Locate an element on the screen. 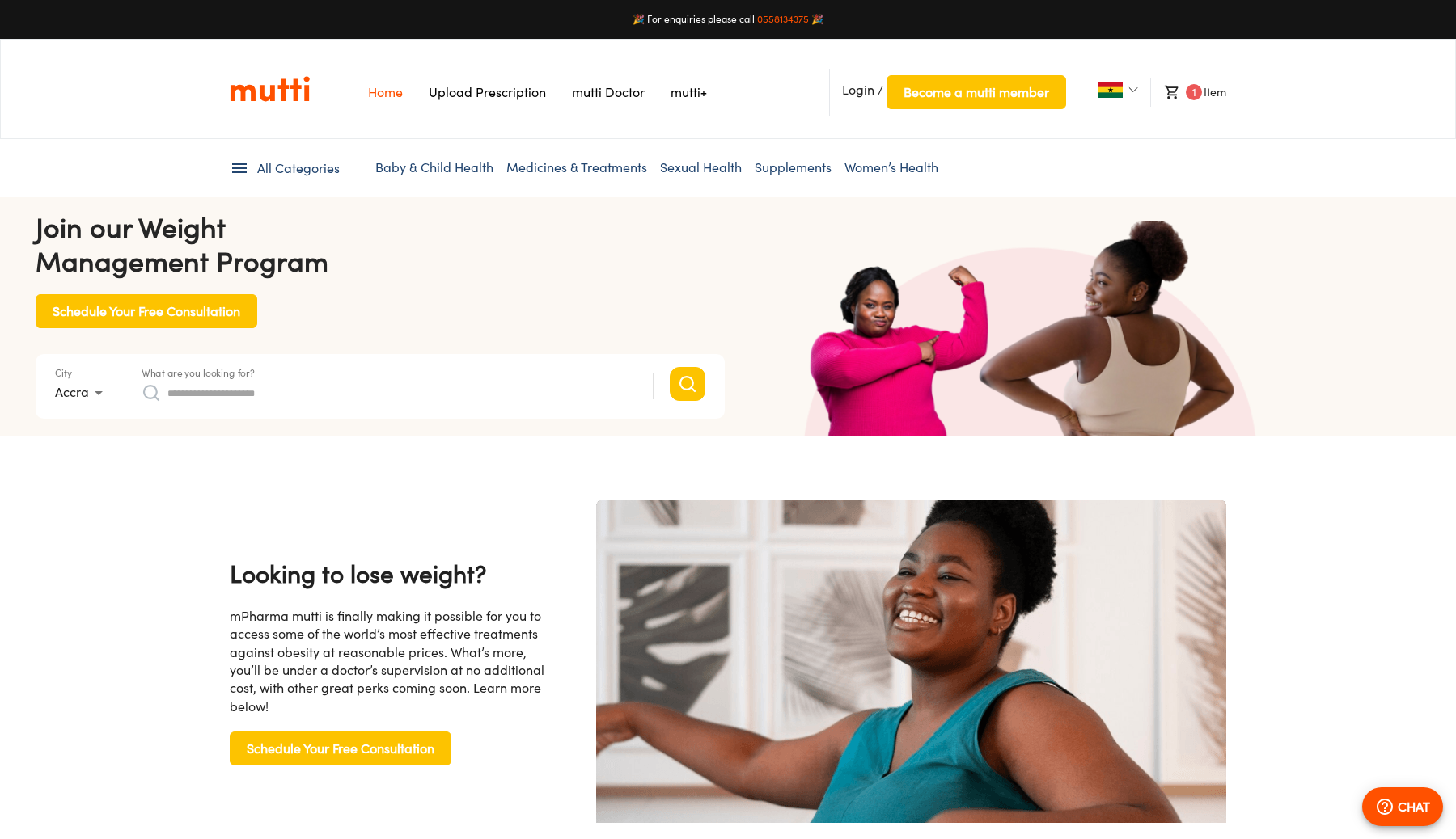 Image resolution: width=1456 pixels, height=839 pixels. a: Sexual Health is located at coordinates (700, 168).